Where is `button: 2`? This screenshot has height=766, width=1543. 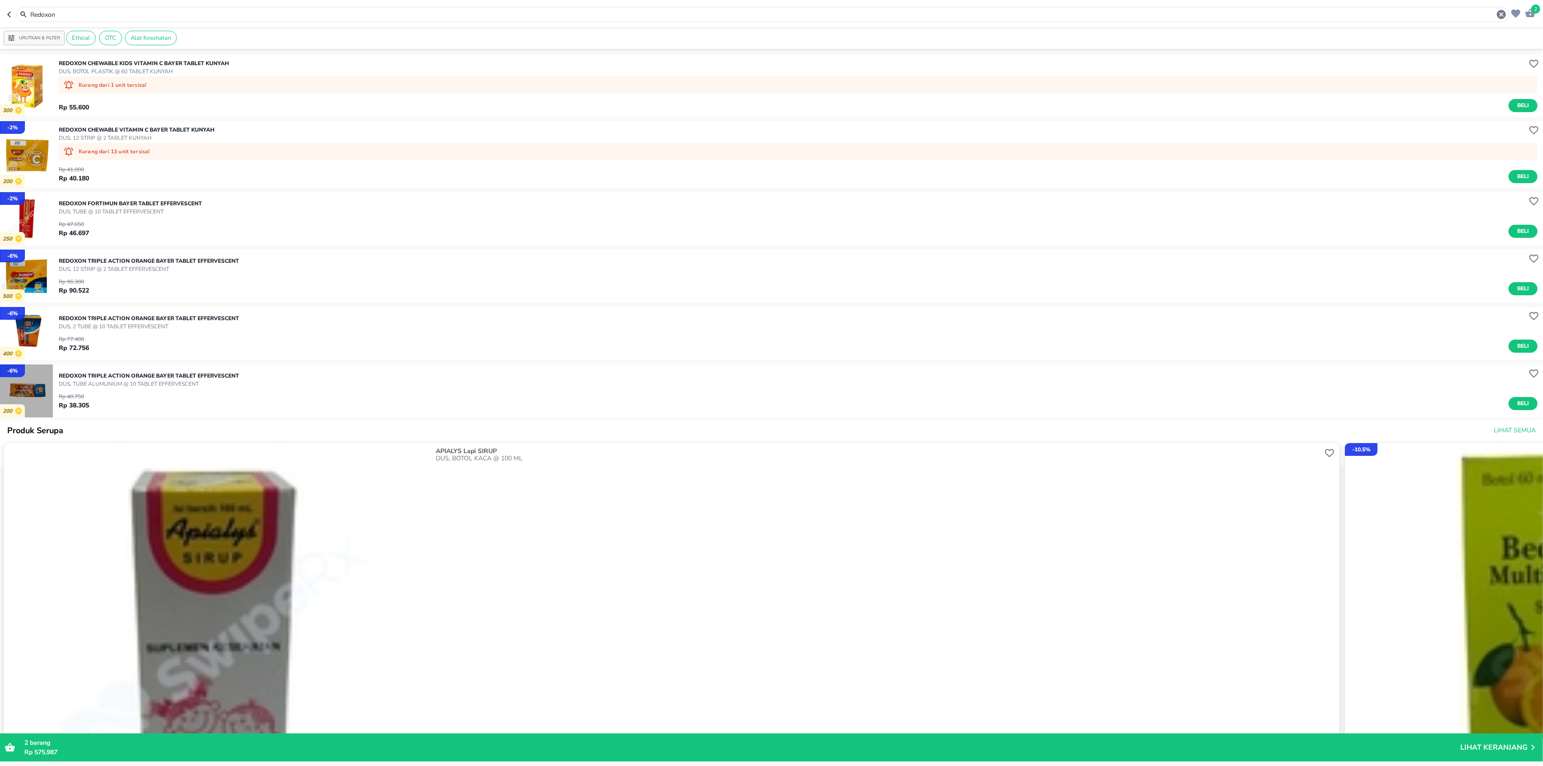 button: 2 is located at coordinates (1529, 12).